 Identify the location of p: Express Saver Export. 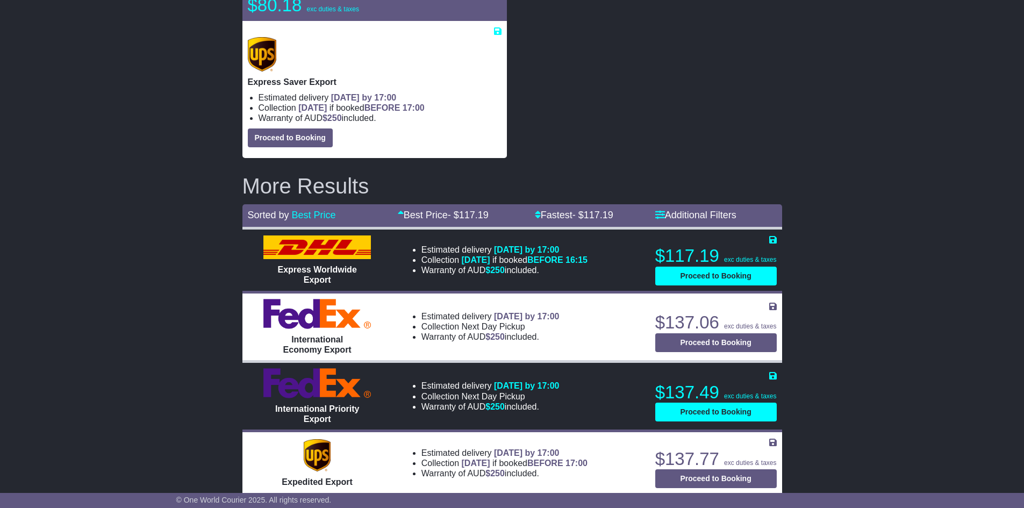
(375, 82).